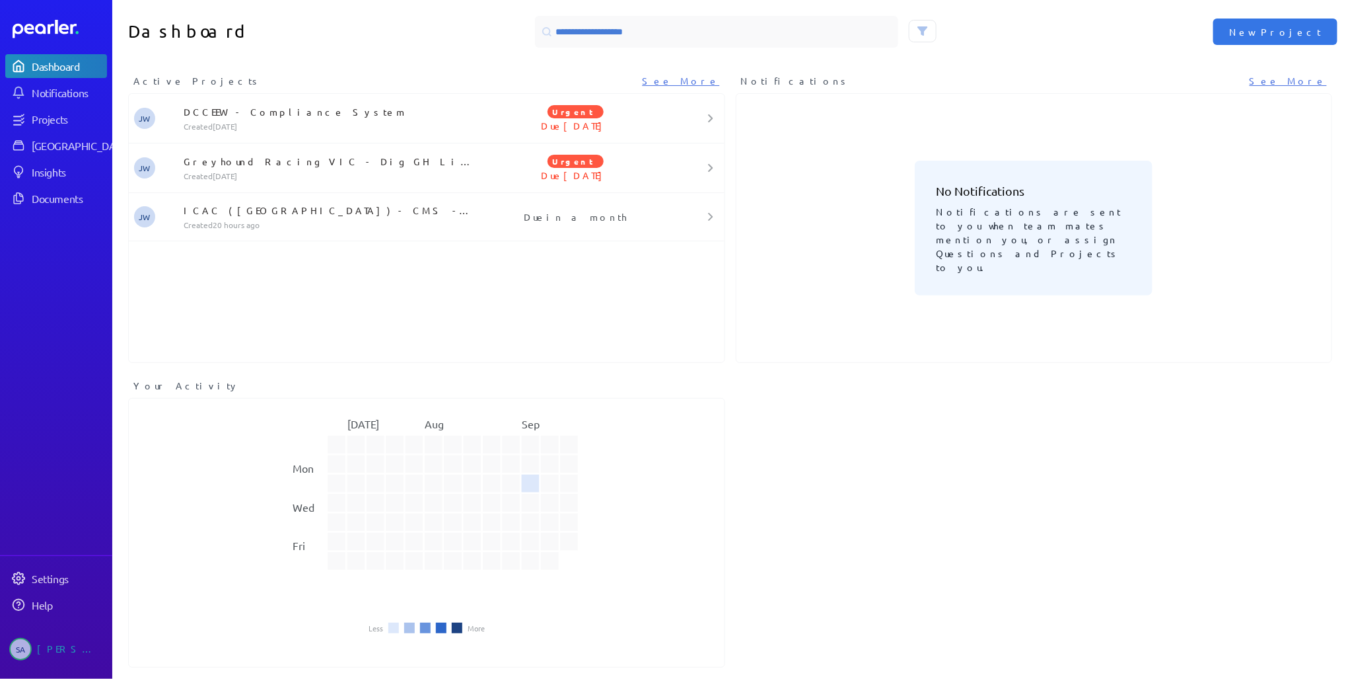 The width and height of the screenshot is (1348, 679). What do you see at coordinates (56, 172) in the screenshot?
I see `a: Insights` at bounding box center [56, 172].